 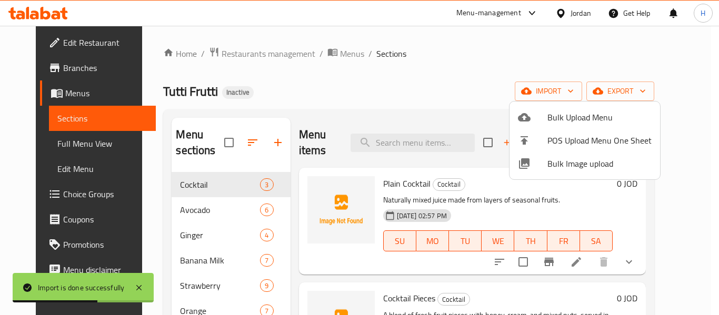 I want to click on div: Import is done successfully, so click(x=81, y=288).